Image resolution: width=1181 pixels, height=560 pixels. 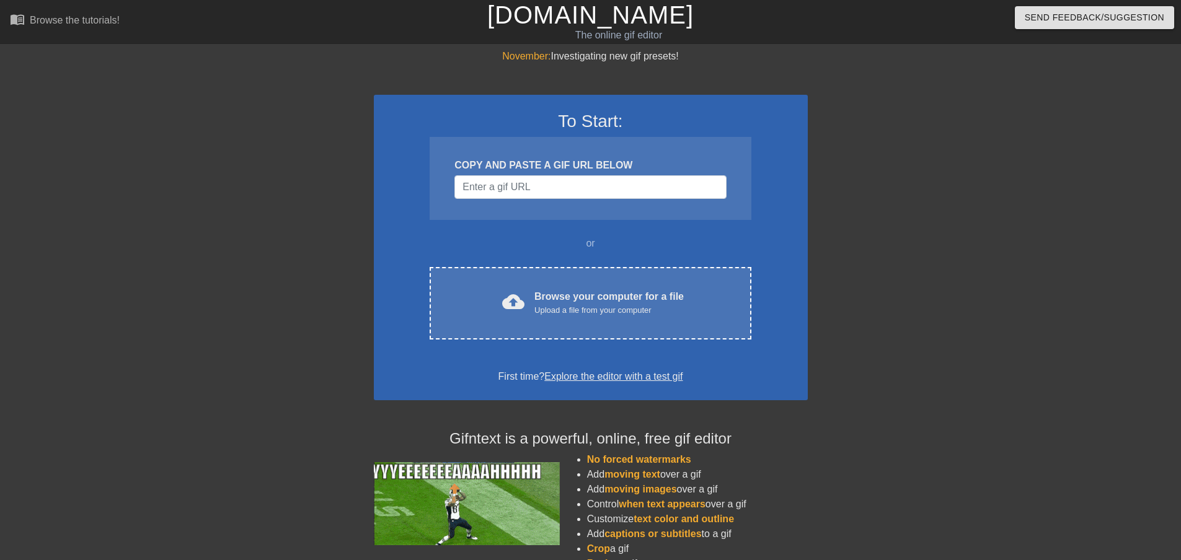 What do you see at coordinates (609, 311) in the screenshot?
I see `div: Upload a file from your computer` at bounding box center [609, 311].